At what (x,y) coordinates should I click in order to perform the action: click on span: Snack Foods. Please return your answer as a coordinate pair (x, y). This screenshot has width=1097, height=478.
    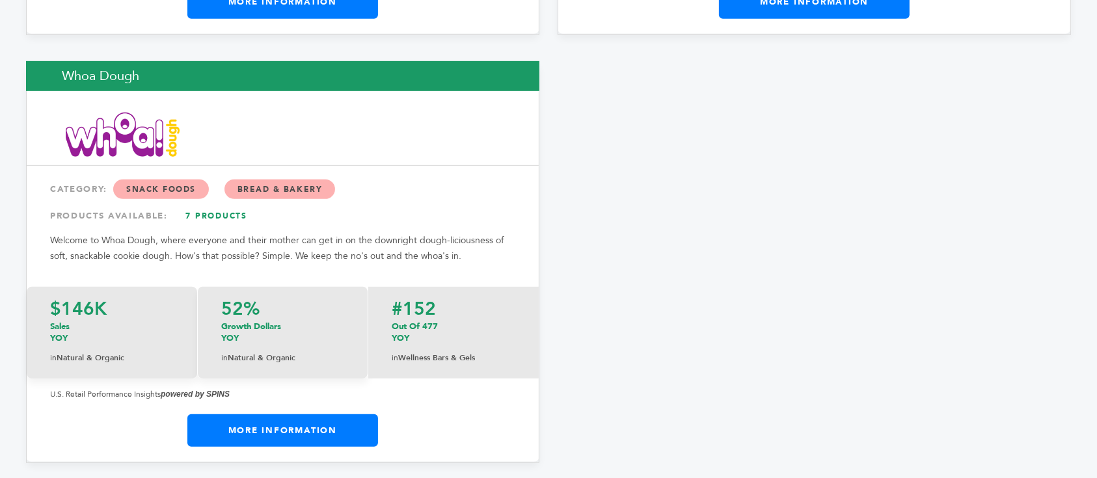
    Looking at the image, I should click on (161, 189).